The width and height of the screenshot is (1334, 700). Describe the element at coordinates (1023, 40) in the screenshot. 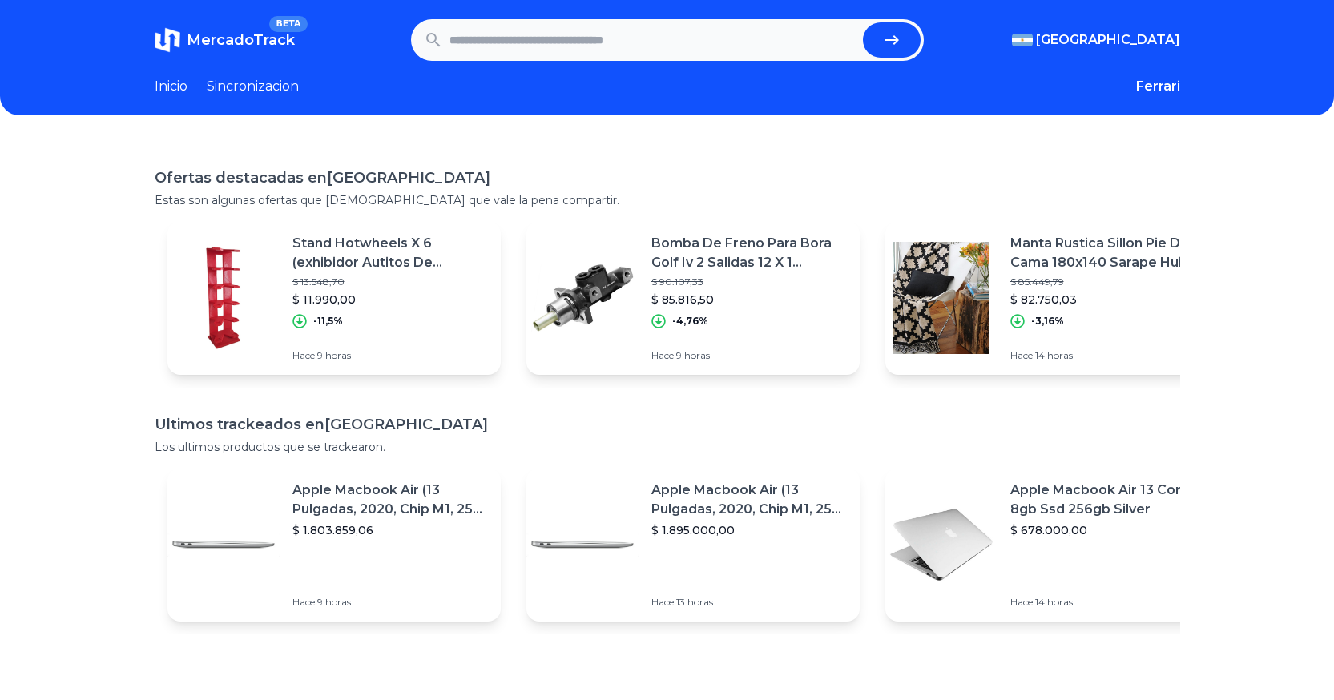

I see `img: Argentina` at that location.